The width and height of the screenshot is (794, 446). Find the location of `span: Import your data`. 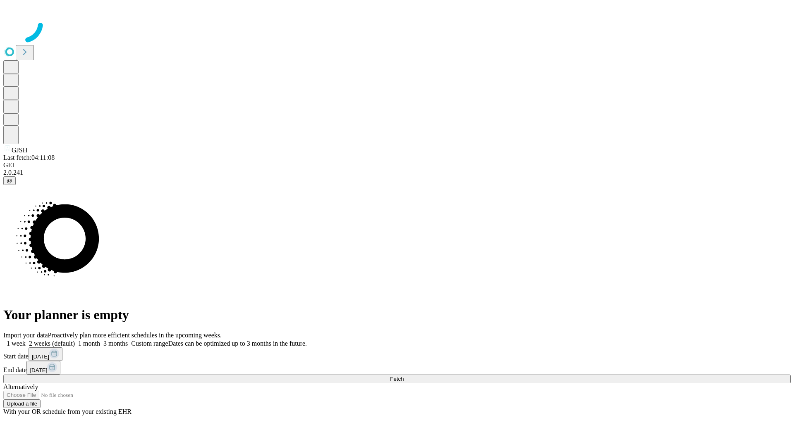

span: Import your data is located at coordinates (26, 335).